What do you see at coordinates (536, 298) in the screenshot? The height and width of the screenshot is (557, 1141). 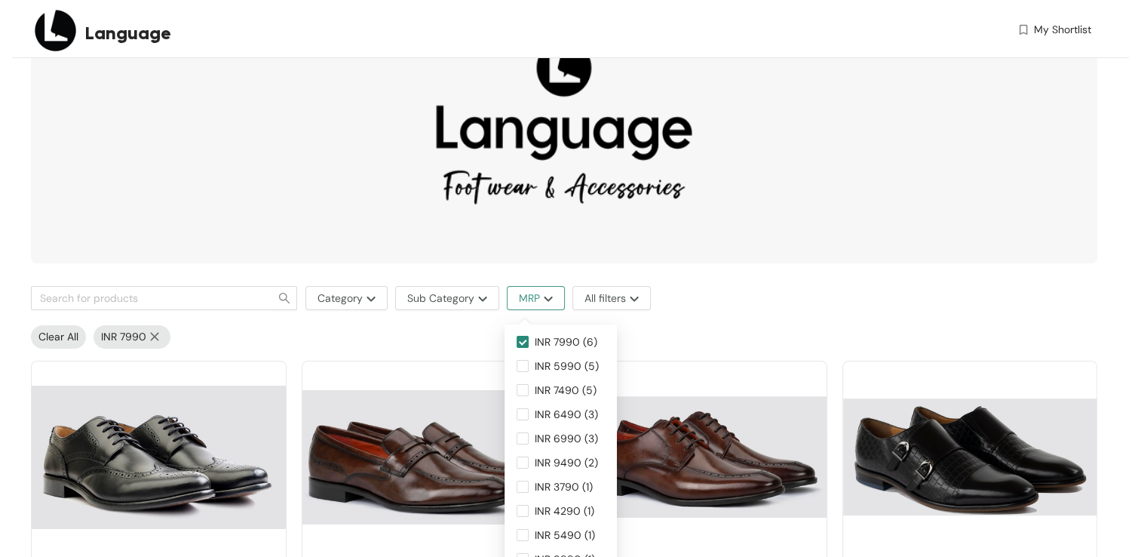 I see `button: MRPmore-options` at bounding box center [536, 298].